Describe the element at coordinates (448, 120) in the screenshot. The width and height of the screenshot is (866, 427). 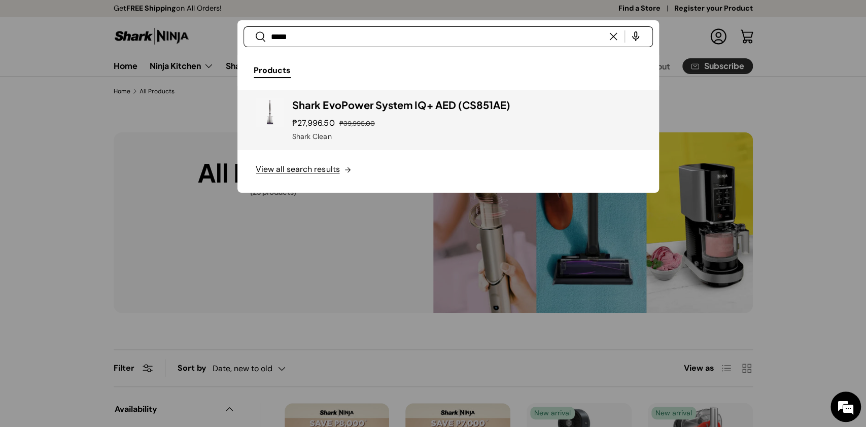
I see `a: Shark EvoPower System IQ+ AED (CS851AE) ₱27,996.50 ₱39,995.00 Shark Clean` at that location.